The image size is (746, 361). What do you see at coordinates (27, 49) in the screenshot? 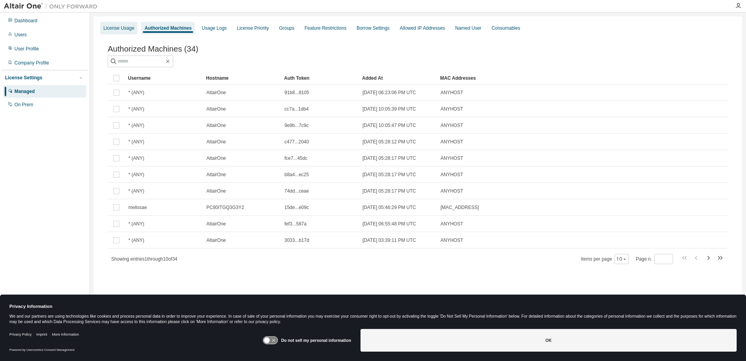
I see `div: User Profile` at bounding box center [27, 49].